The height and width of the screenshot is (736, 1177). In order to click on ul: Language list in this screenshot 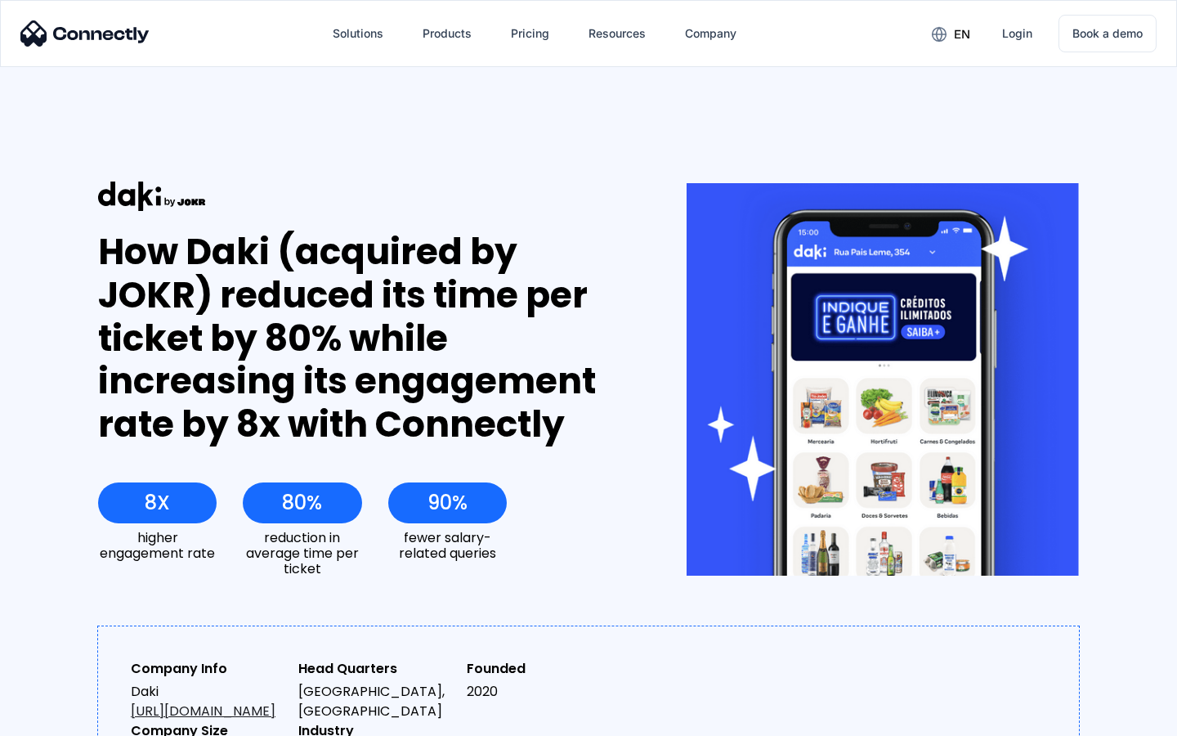, I will do `click(65, 718)`.